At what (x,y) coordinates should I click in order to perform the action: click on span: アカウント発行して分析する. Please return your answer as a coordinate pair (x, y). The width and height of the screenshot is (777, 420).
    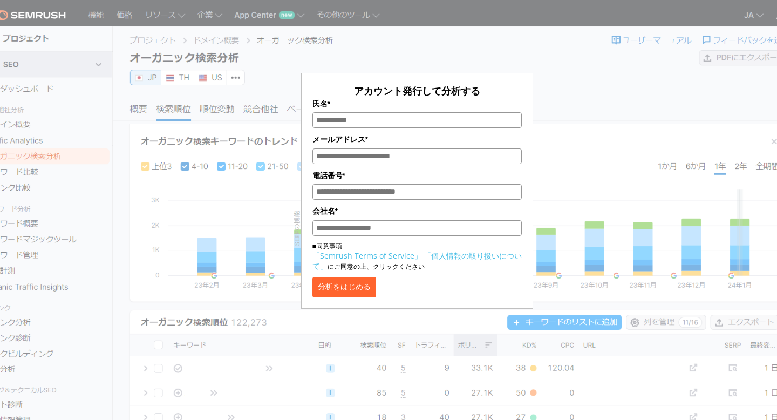
    Looking at the image, I should click on (417, 91).